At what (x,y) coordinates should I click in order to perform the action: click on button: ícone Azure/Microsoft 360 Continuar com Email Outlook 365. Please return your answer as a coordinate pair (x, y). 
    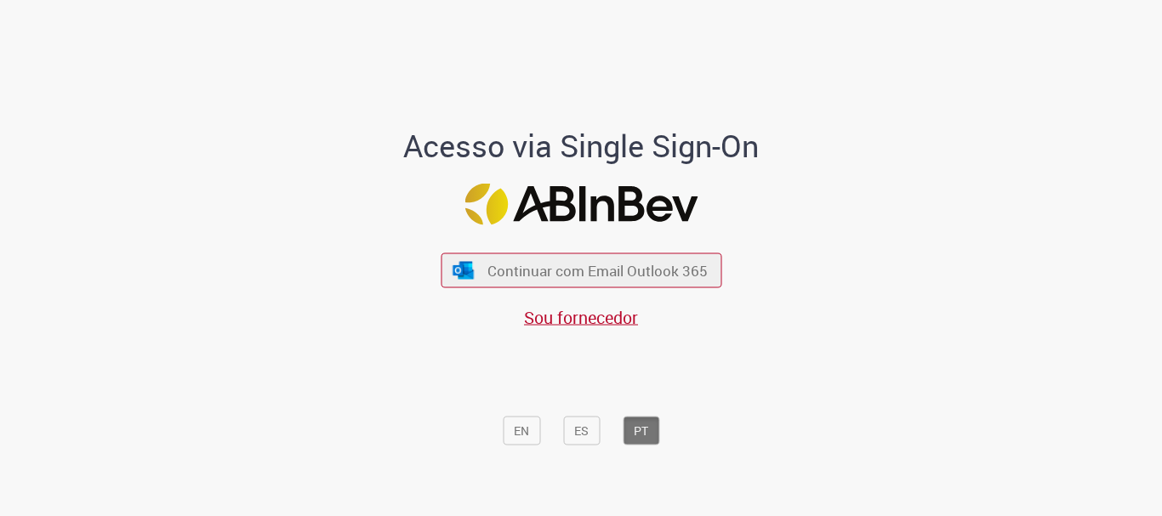
    Looking at the image, I should click on (581, 271).